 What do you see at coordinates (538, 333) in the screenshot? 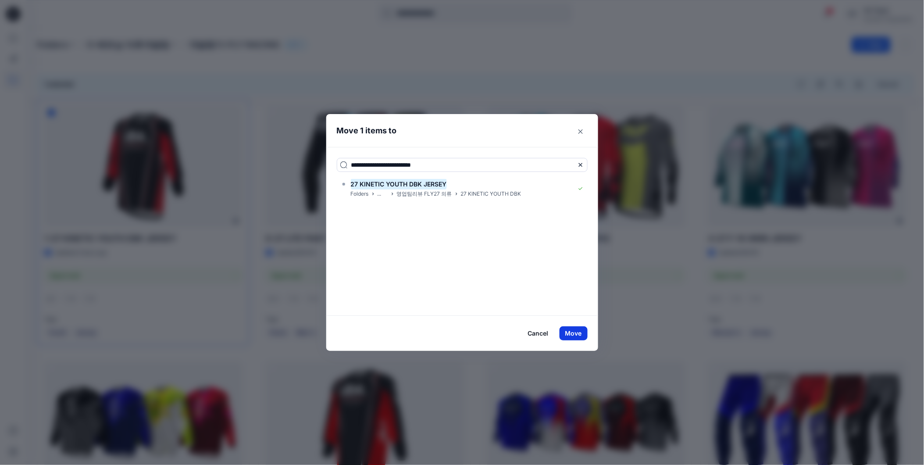
I see `button: Cancel` at bounding box center [538, 333].